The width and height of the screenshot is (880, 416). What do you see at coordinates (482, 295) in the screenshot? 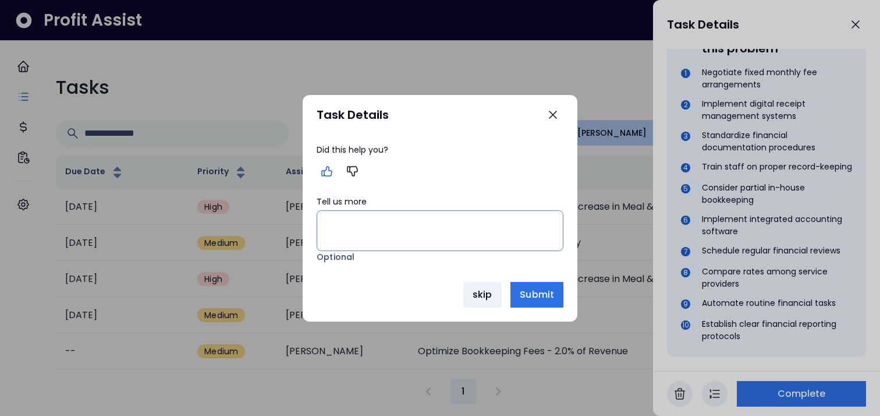
I see `span: skip` at bounding box center [482, 295].